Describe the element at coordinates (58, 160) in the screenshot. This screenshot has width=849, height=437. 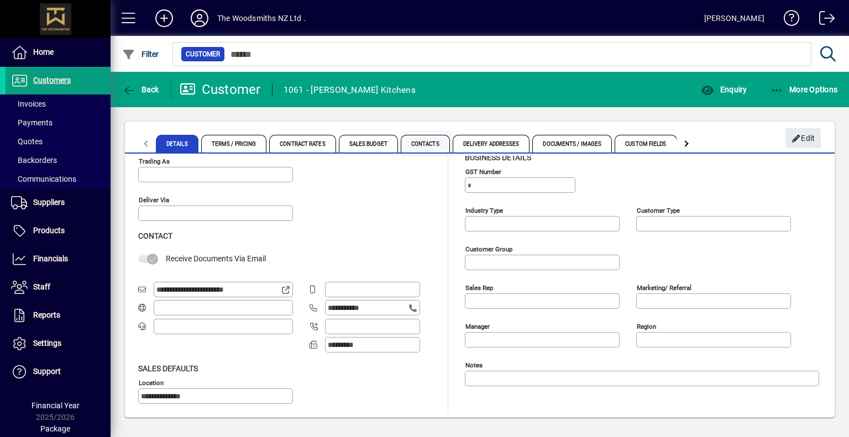
I see `a: Backorders` at that location.